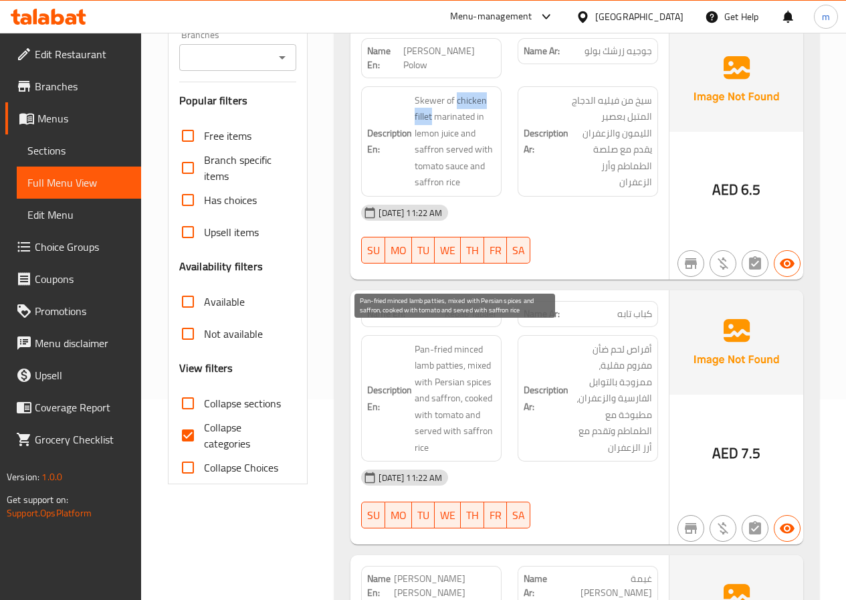 The width and height of the screenshot is (846, 600). I want to click on button: TU, so click(423, 250).